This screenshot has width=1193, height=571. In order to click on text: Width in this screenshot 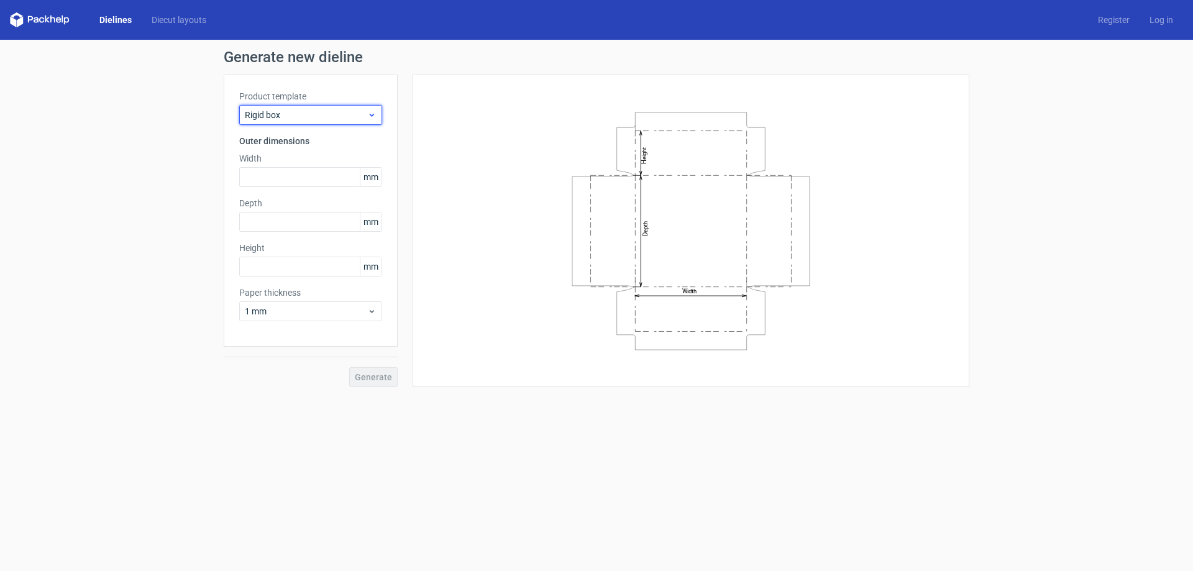, I will do `click(689, 291)`.